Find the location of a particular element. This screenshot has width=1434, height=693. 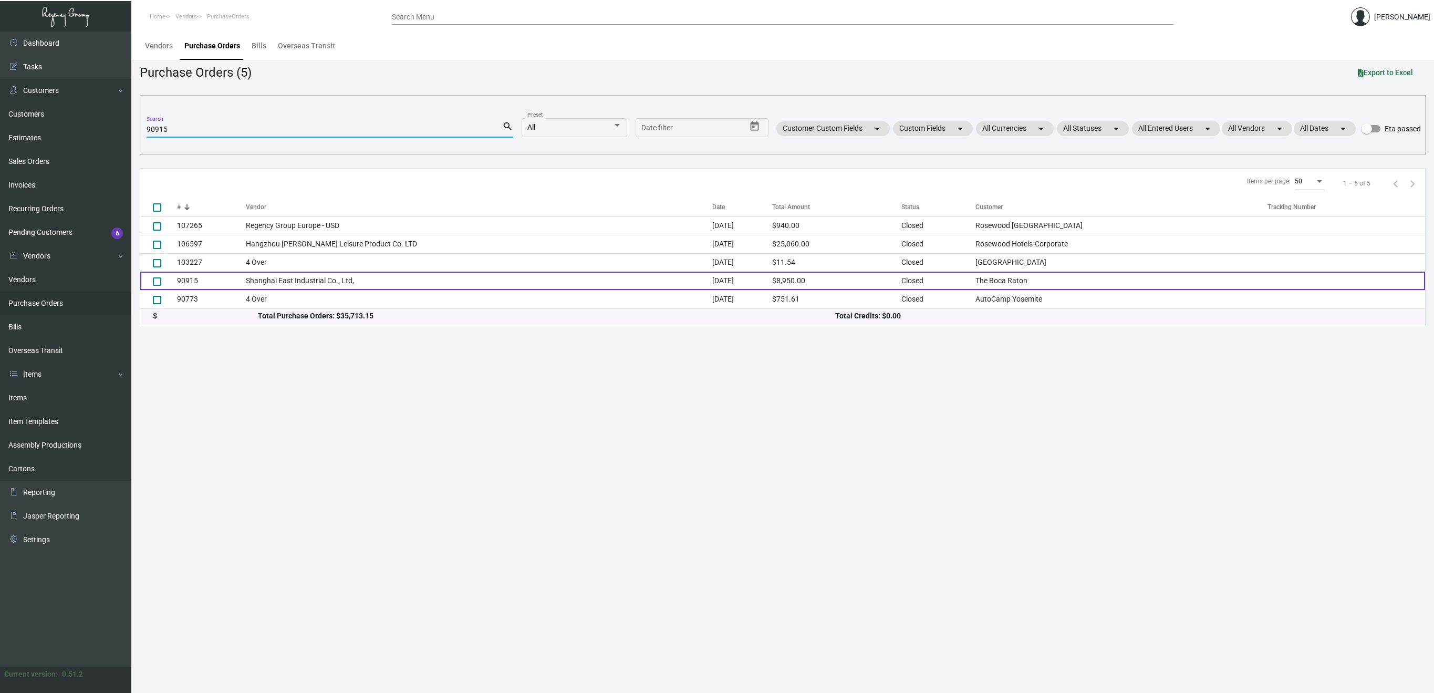

td: The Boca Raton is located at coordinates (1121, 280).